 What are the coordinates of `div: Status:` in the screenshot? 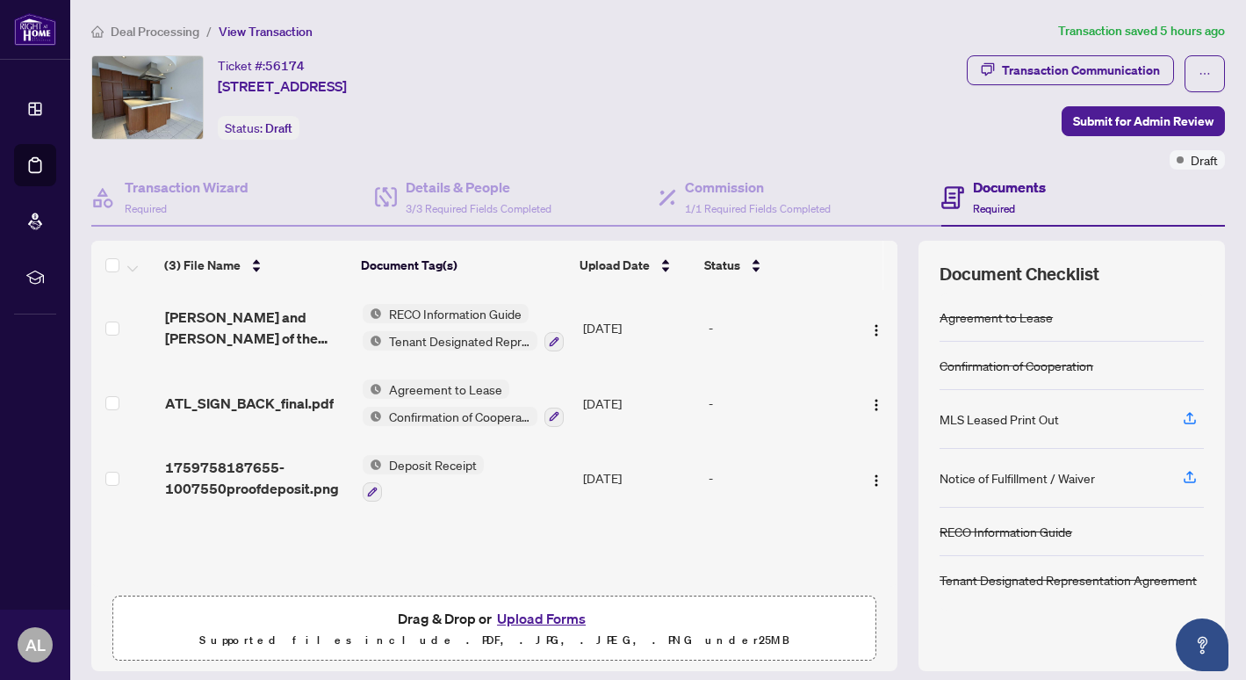 It's located at (258, 127).